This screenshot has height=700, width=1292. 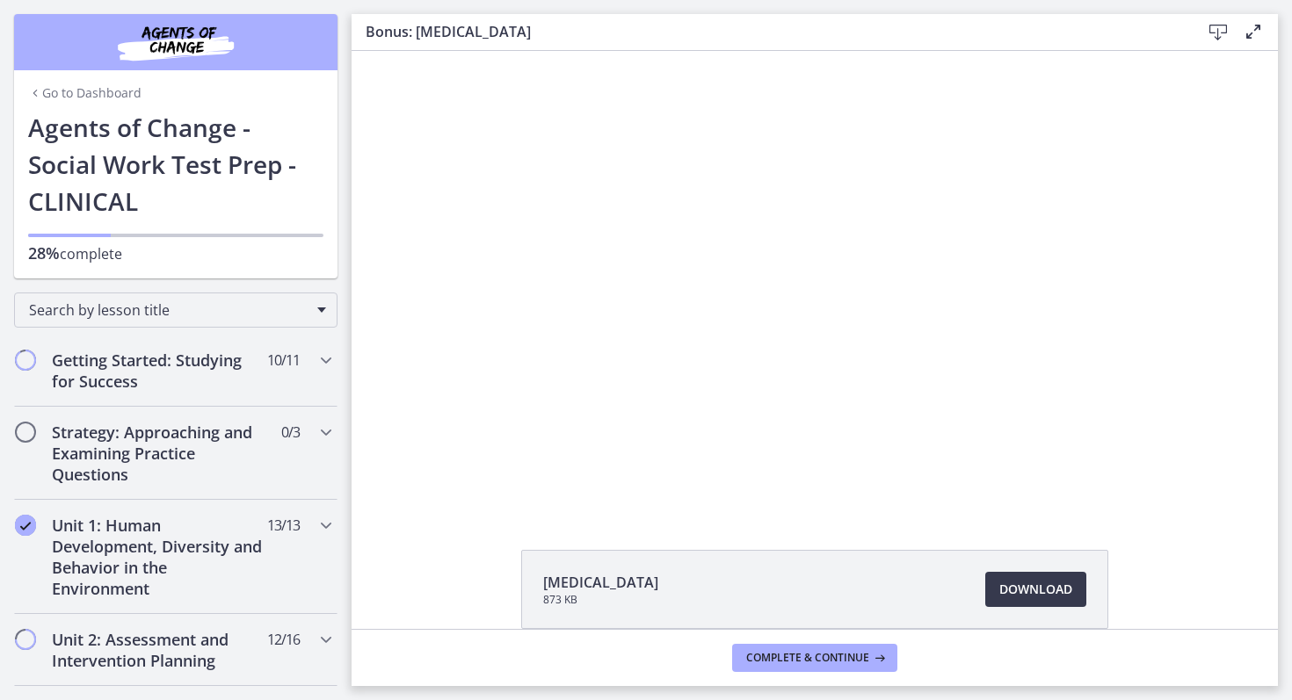 What do you see at coordinates (1035, 590) in the screenshot?
I see `span: Download` at bounding box center [1035, 590].